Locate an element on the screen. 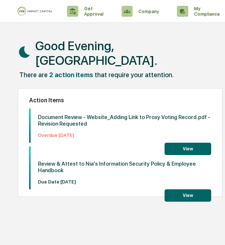 The width and height of the screenshot is (225, 245). img: logo is located at coordinates (35, 11).